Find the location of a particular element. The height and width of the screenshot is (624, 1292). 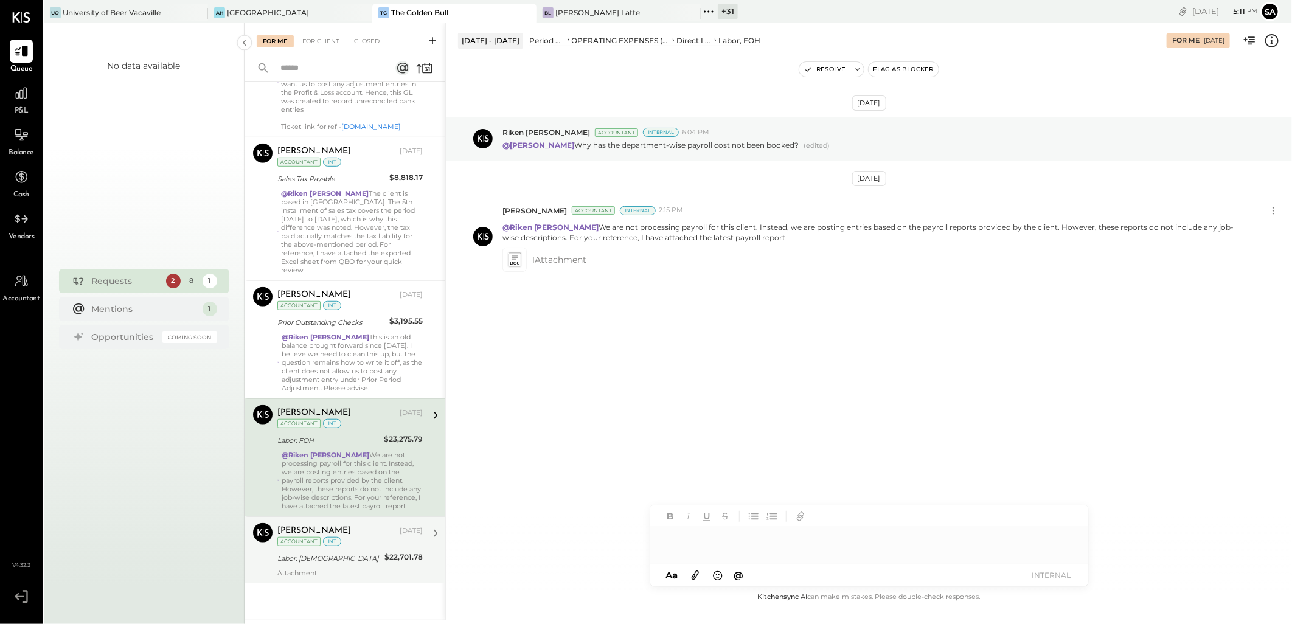

div: Direct Labor is located at coordinates (694, 40).